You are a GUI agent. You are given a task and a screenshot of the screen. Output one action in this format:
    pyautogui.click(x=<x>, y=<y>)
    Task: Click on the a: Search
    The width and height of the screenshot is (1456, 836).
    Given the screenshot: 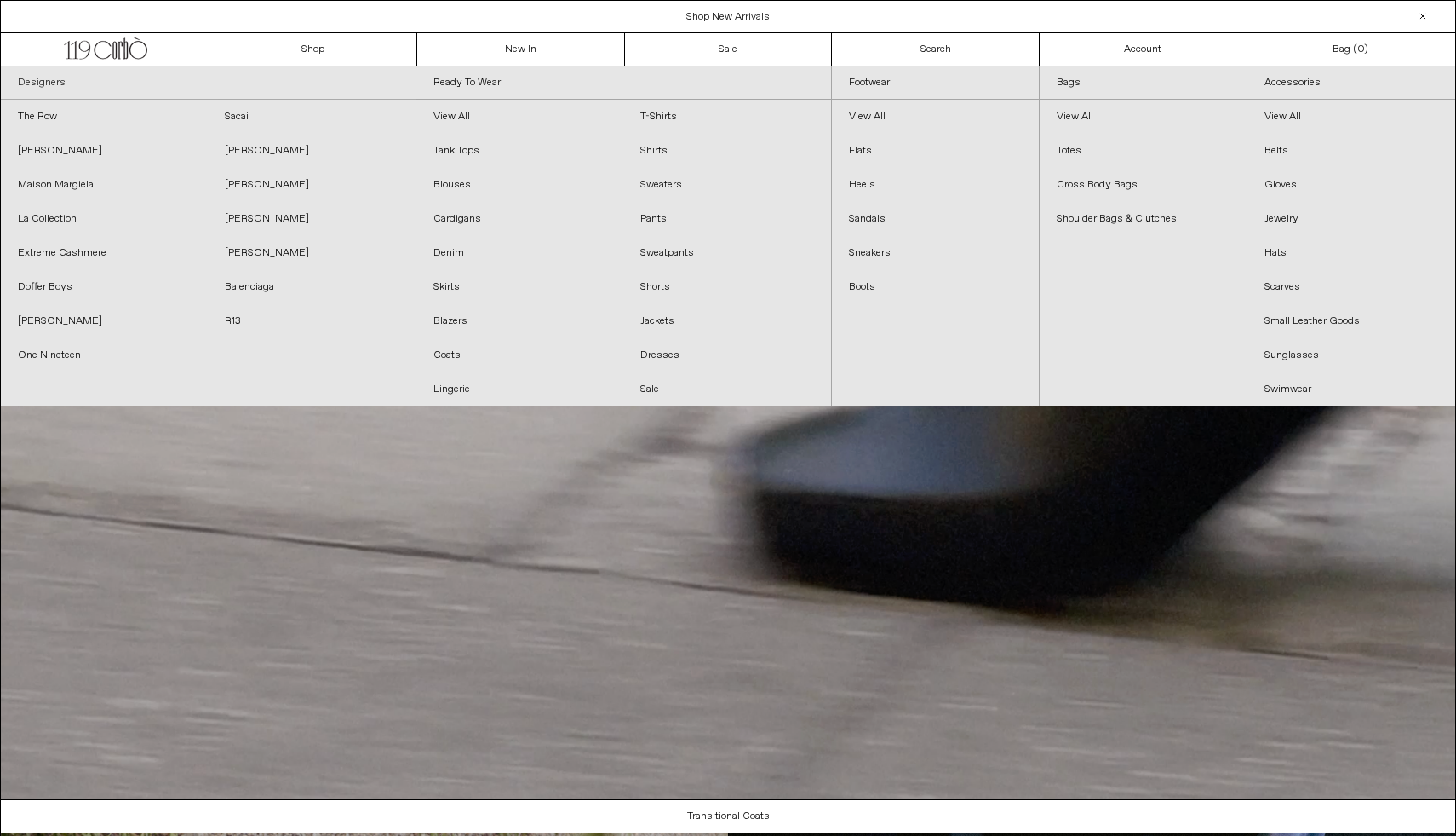 What is the action you would take?
    pyautogui.click(x=935, y=50)
    